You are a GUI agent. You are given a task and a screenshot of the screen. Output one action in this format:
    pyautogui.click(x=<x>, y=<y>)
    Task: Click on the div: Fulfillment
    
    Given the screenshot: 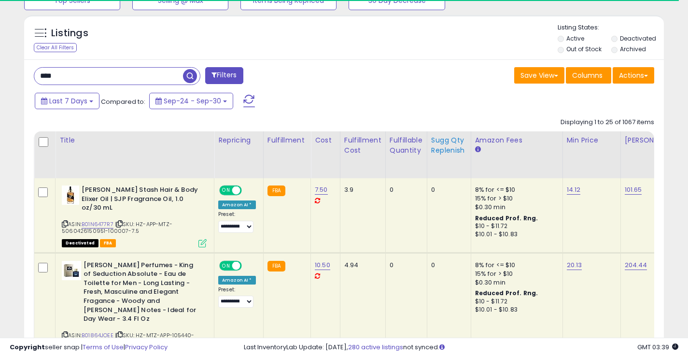 What is the action you would take?
    pyautogui.click(x=287, y=140)
    